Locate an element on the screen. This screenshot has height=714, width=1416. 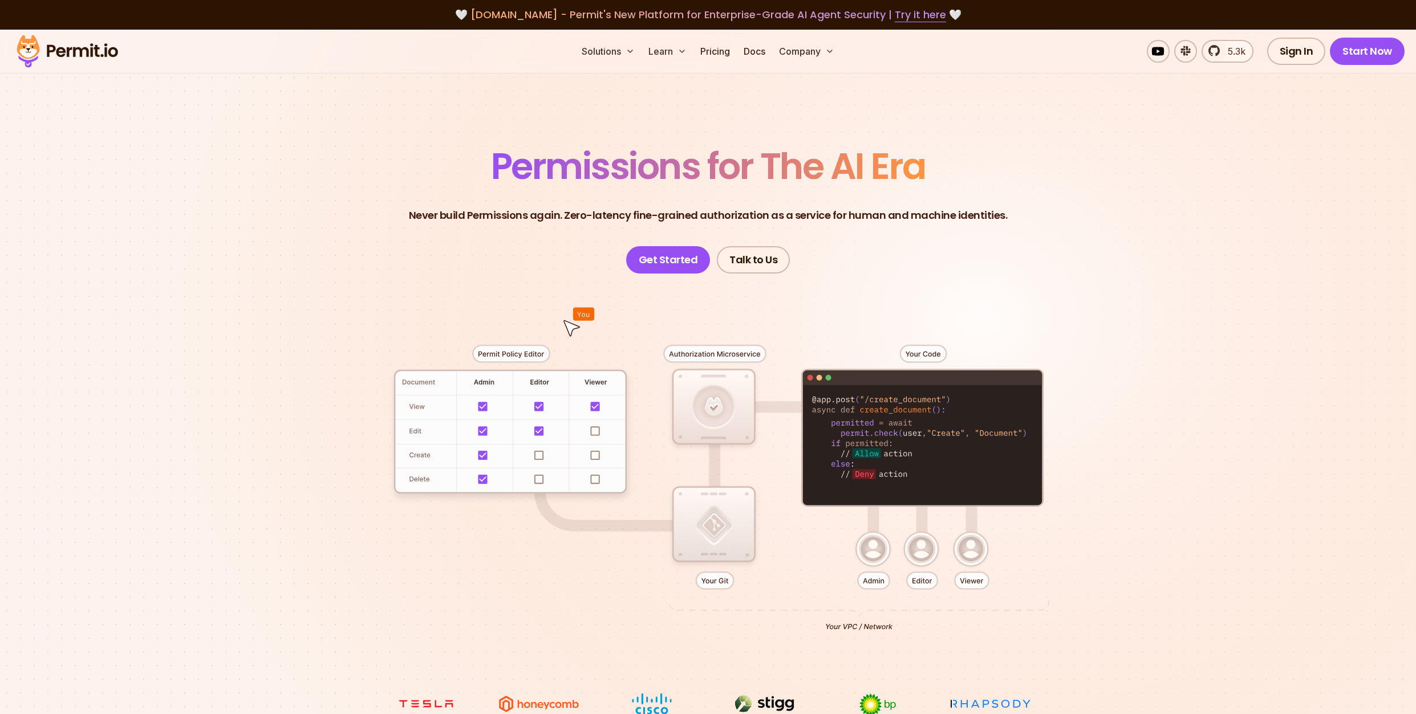
a: Get Started is located at coordinates (668, 260).